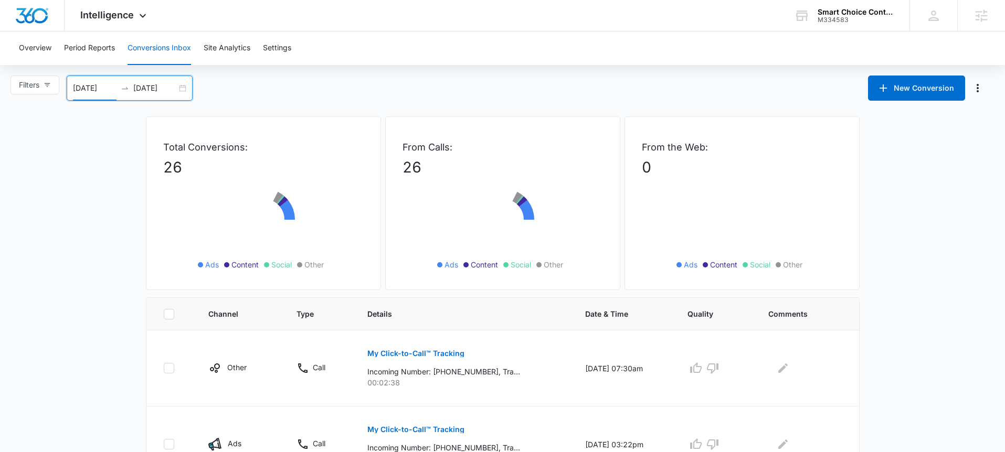 Image resolution: width=1005 pixels, height=452 pixels. I want to click on input: Start date, so click(94, 88).